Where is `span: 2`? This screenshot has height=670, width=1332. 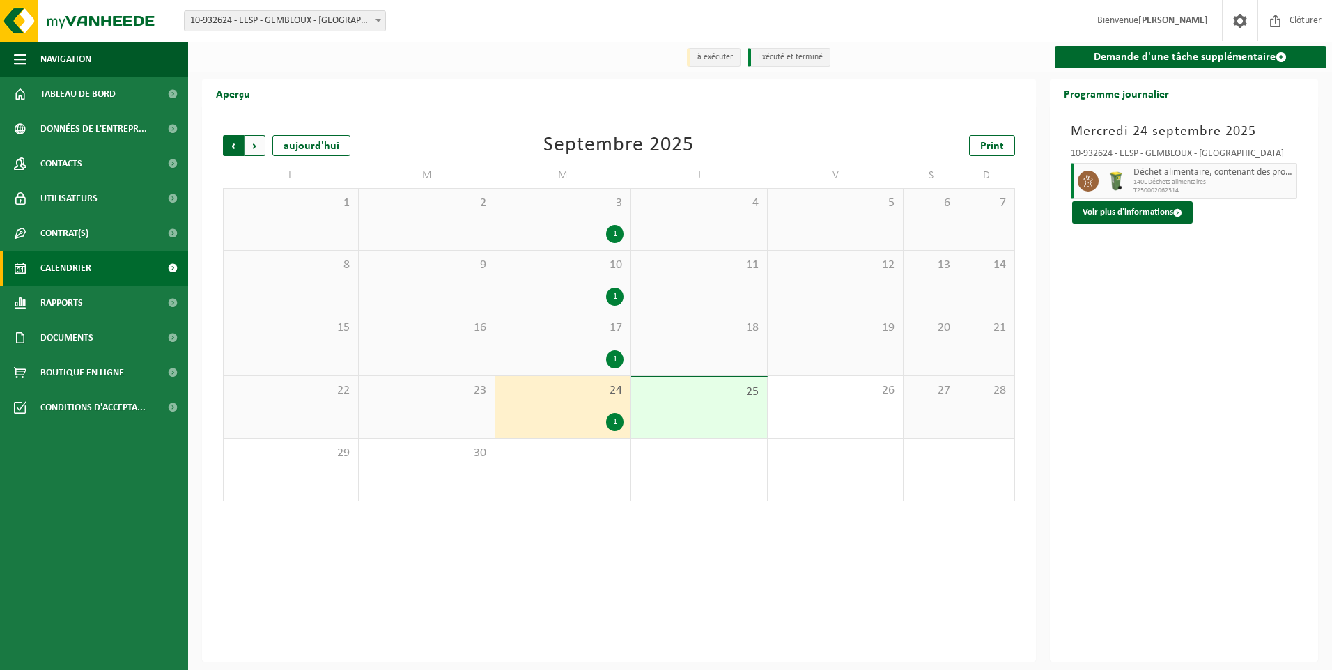
span: 2 is located at coordinates (426, 203).